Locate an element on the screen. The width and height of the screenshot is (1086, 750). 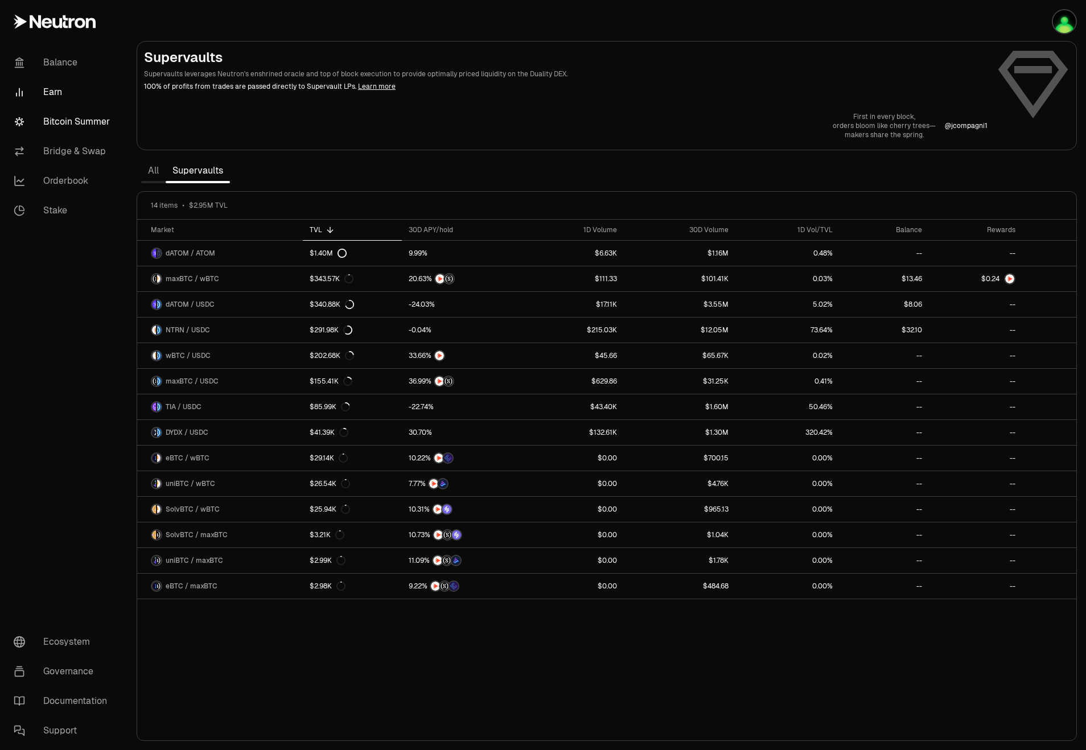
div: $1.40M is located at coordinates (328, 253).